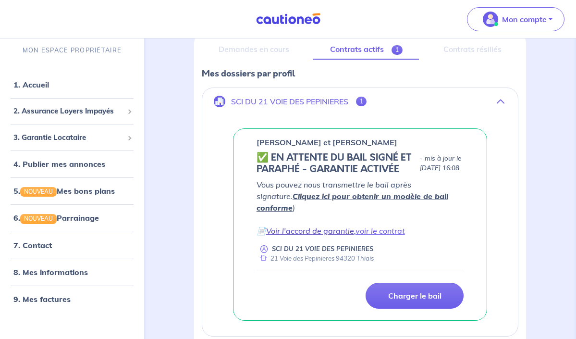 The image size is (576, 339). Describe the element at coordinates (219, 101) in the screenshot. I see `img: illu_company.svg` at that location.